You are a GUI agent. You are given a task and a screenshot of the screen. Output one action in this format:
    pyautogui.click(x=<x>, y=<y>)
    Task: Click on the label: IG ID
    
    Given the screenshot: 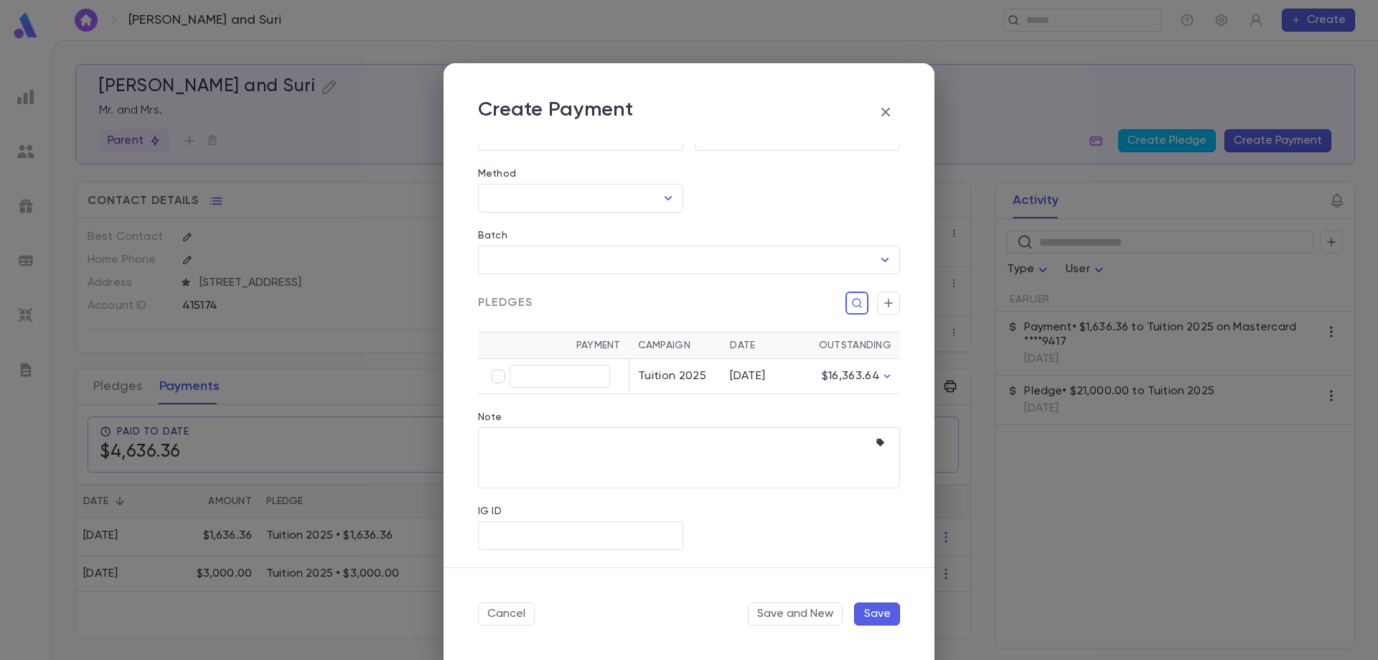 What is the action you would take?
    pyautogui.click(x=490, y=511)
    